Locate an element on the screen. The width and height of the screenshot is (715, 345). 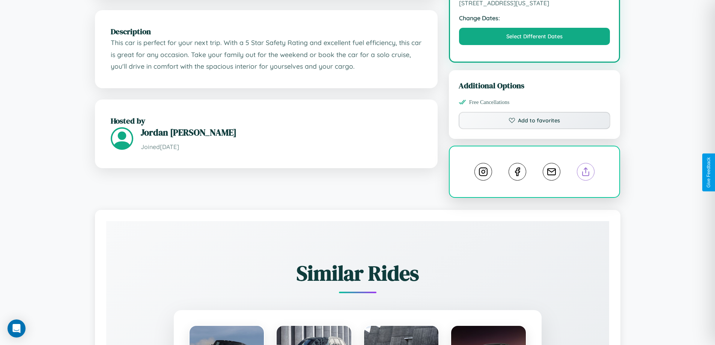
div: Give Feedback is located at coordinates (709, 172).